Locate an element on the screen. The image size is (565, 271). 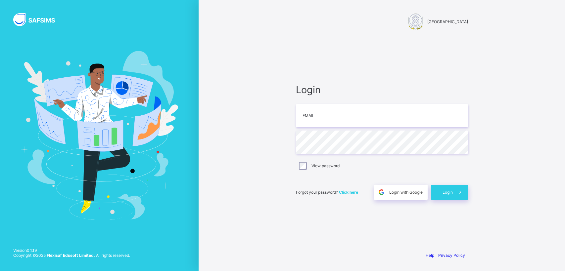
strong: Flexisaf Edusoft Limited. is located at coordinates (71, 255).